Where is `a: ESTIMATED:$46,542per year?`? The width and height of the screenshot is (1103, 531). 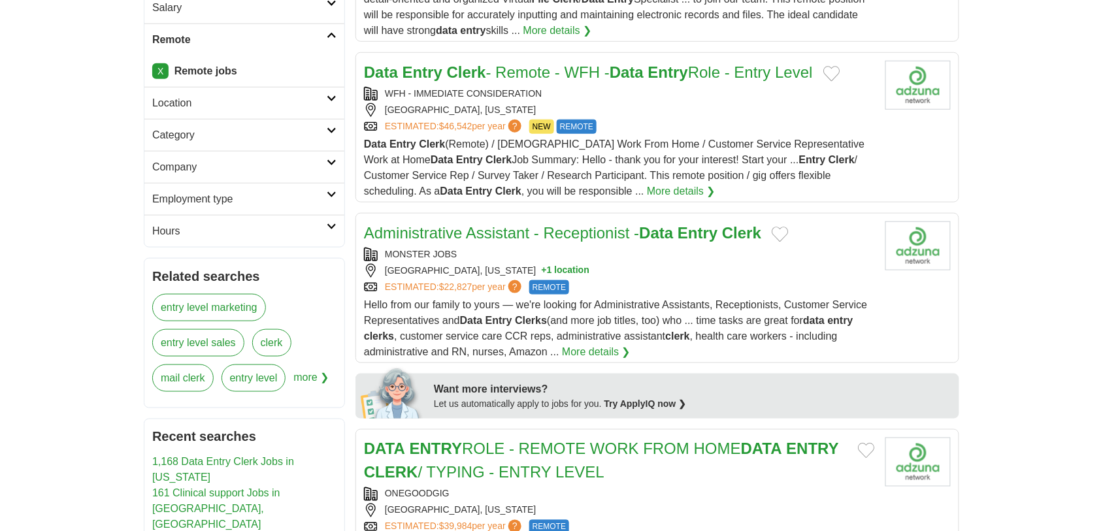
a: ESTIMATED:$46,542per year? is located at coordinates (454, 127).